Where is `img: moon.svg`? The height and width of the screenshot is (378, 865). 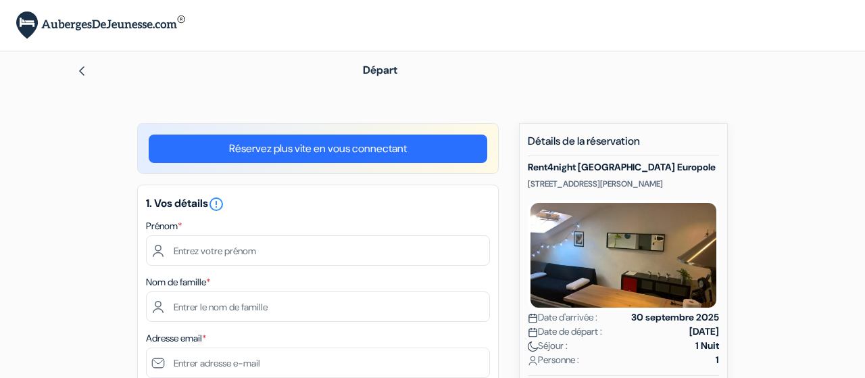 img: moon.svg is located at coordinates (532, 346).